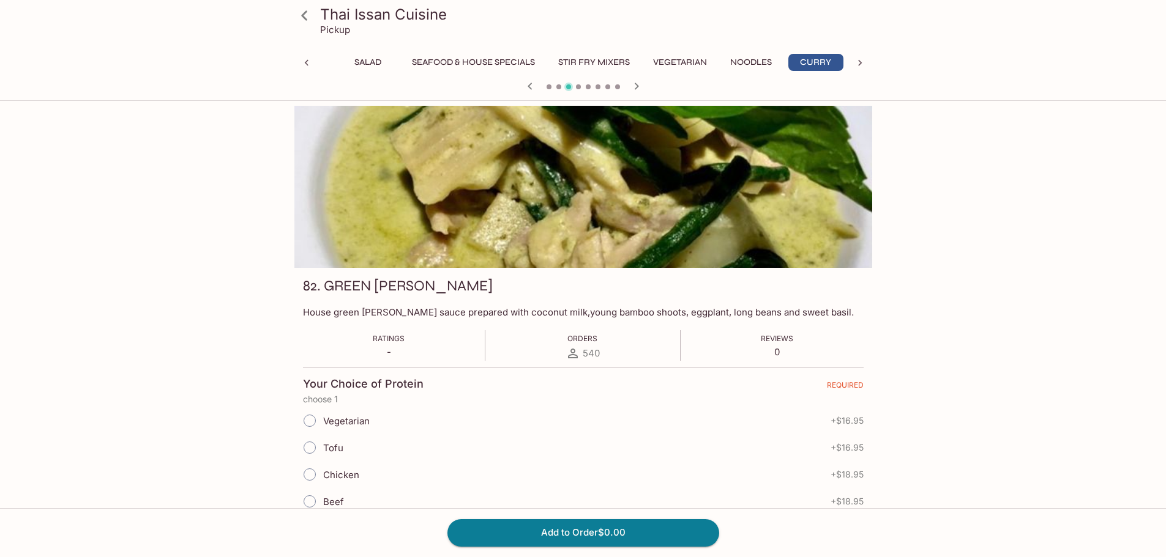 The height and width of the screenshot is (557, 1166). I want to click on button: Add to Order$0.00, so click(583, 533).